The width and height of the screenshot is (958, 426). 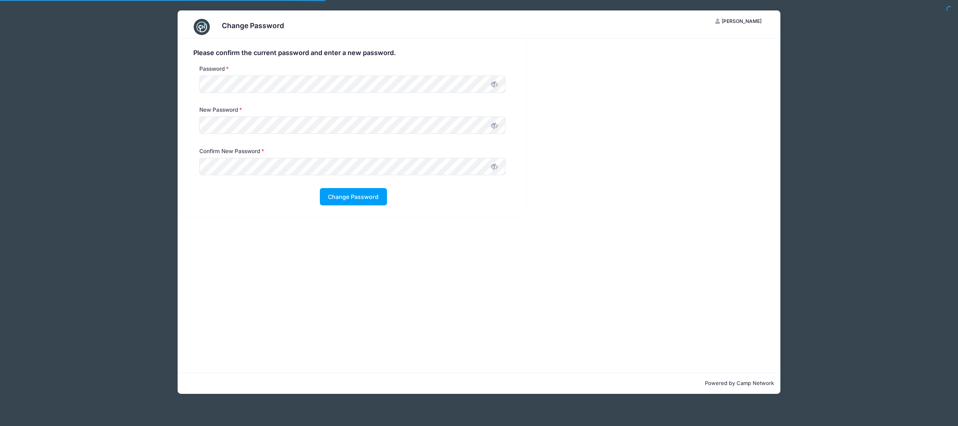 I want to click on label: Password, so click(x=214, y=69).